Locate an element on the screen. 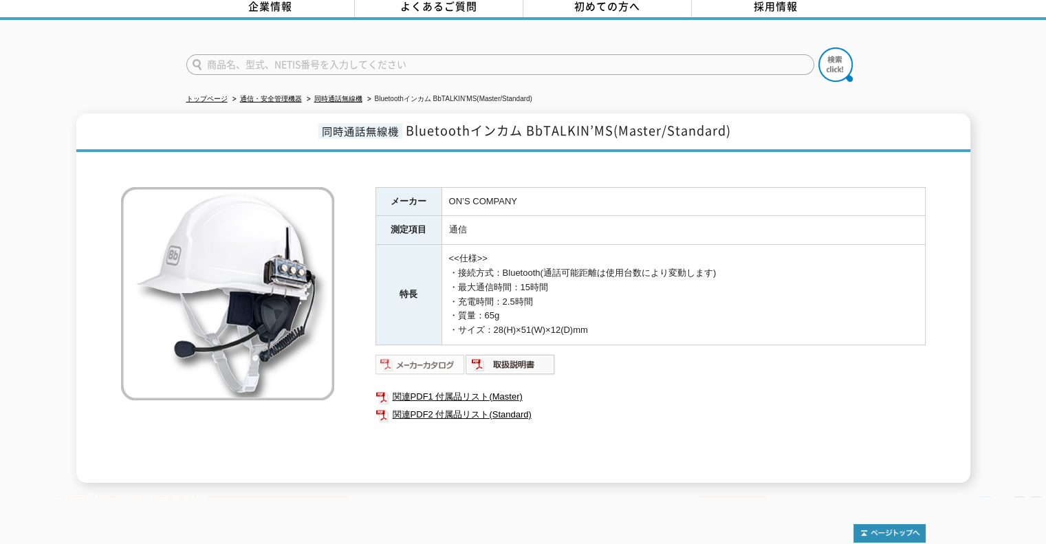  th: 特長 is located at coordinates (408, 295).